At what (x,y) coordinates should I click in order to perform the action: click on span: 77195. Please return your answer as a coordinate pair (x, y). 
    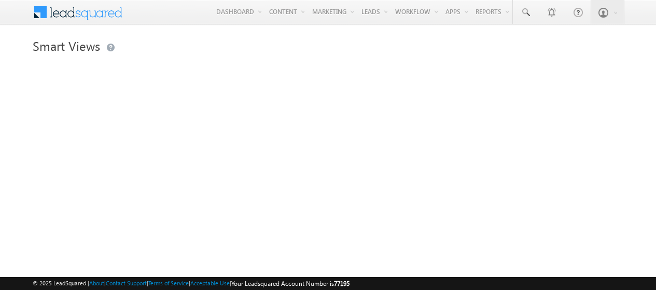
    Looking at the image, I should click on (342, 283).